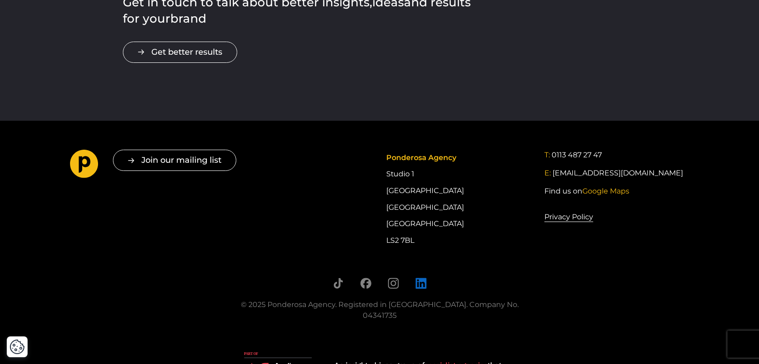  What do you see at coordinates (576, 155) in the screenshot?
I see `a: 0113 487 27 47` at bounding box center [576, 155].